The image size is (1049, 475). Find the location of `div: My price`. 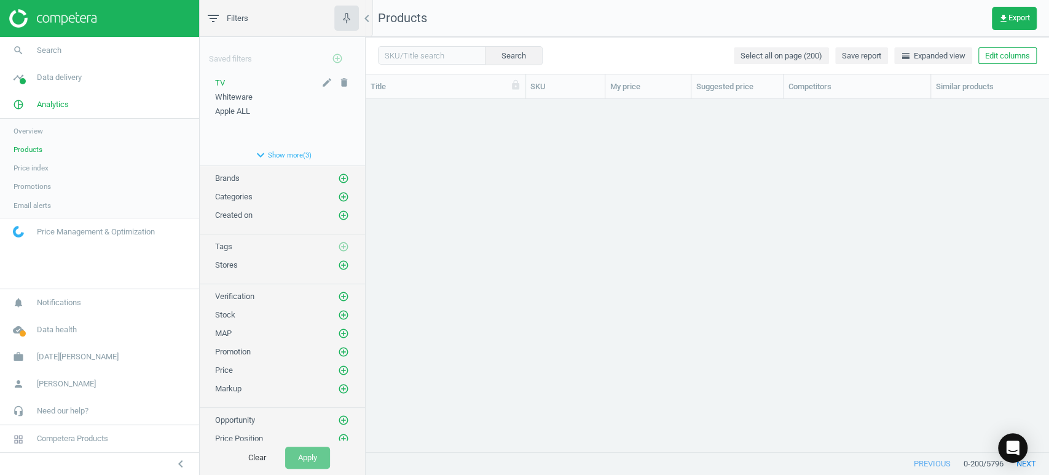

div: My price is located at coordinates (648, 87).